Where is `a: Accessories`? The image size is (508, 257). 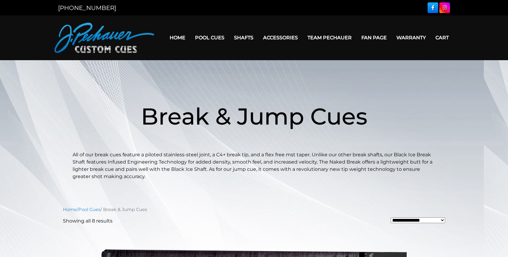 a: Accessories is located at coordinates (280, 38).